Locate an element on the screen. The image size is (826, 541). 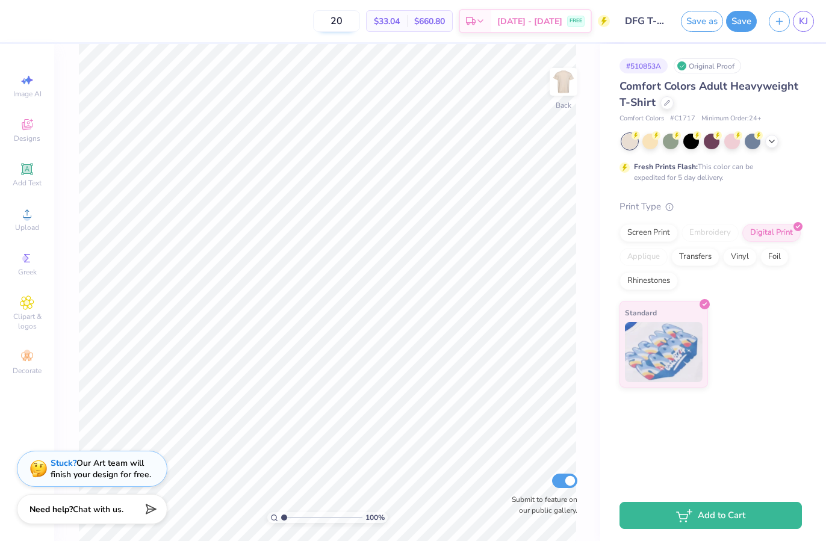
span: Designs is located at coordinates (27, 138).